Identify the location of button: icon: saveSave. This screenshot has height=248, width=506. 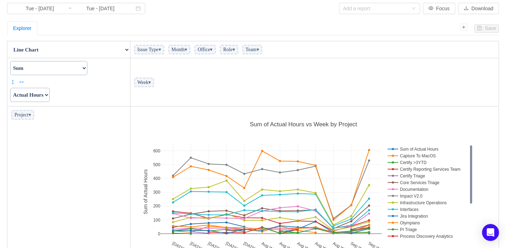
(487, 29).